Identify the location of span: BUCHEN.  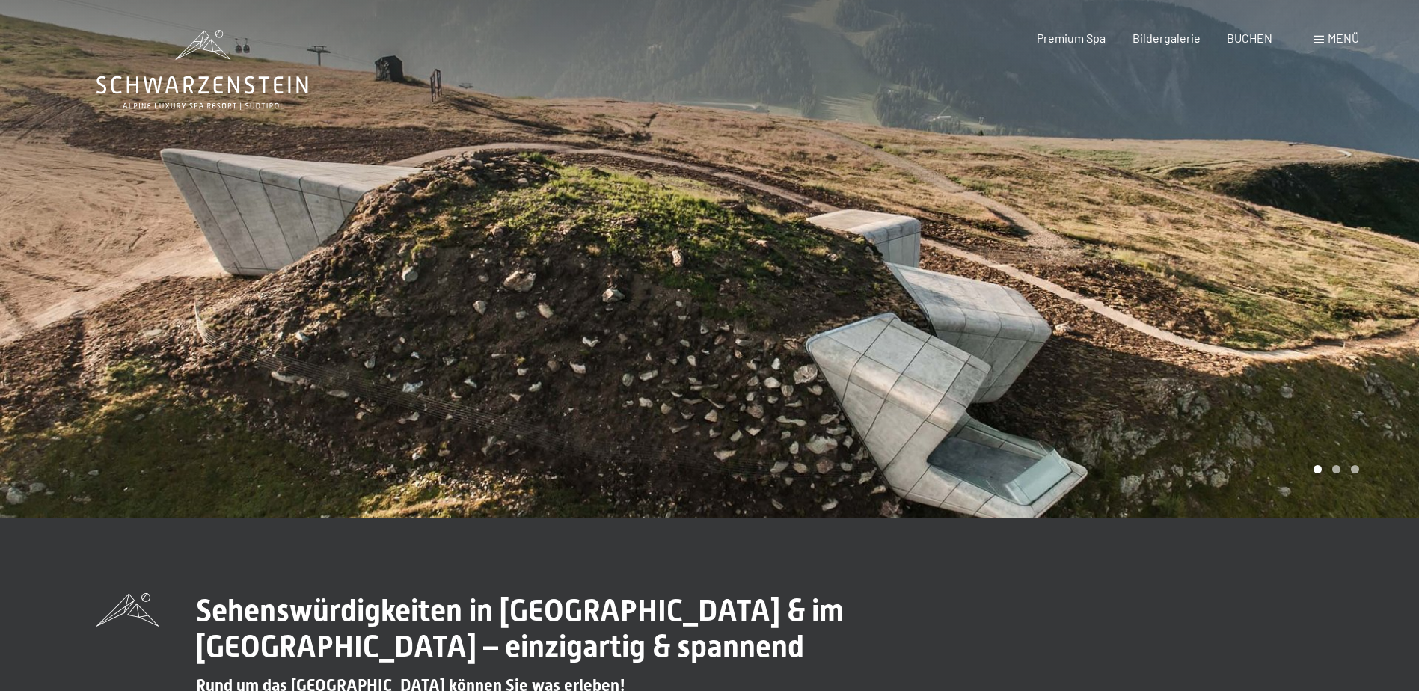
(1249, 37).